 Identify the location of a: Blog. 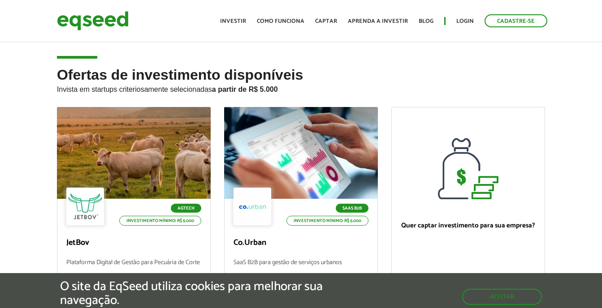
(426, 21).